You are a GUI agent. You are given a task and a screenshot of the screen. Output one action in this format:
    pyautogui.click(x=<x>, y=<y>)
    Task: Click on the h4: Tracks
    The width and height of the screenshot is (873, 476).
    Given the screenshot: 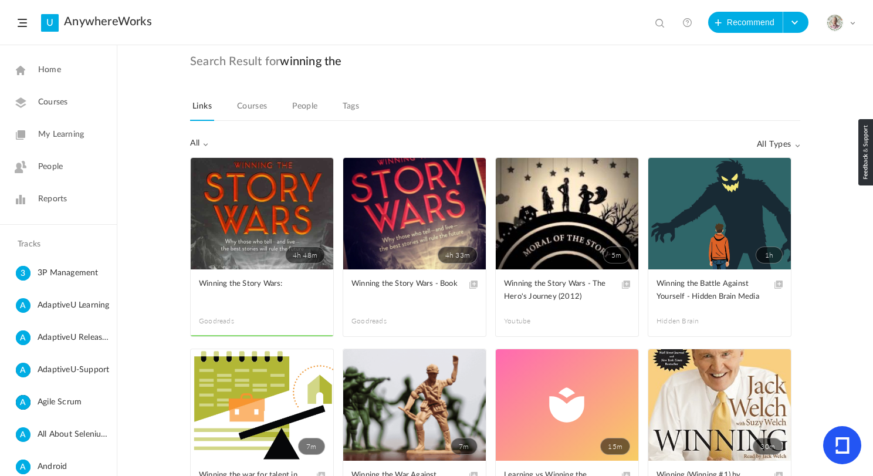 What is the action you would take?
    pyautogui.click(x=57, y=244)
    